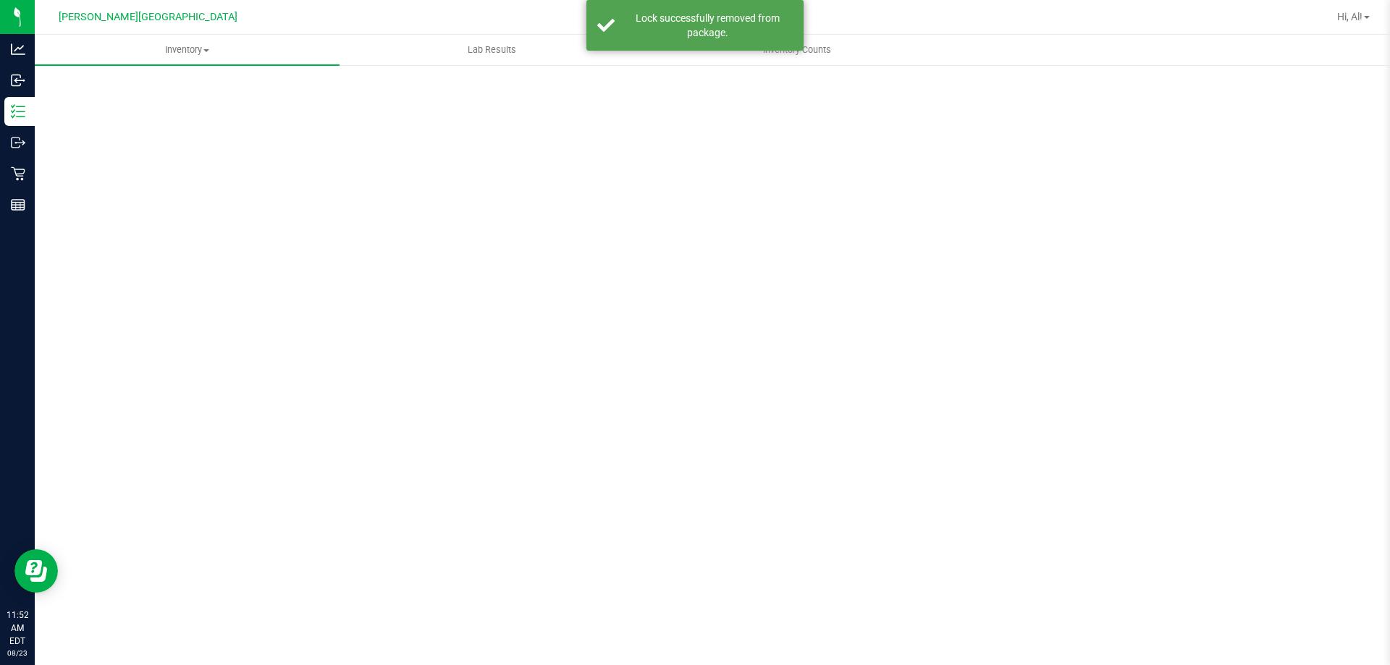  I want to click on inline-svg: Inventory, so click(18, 111).